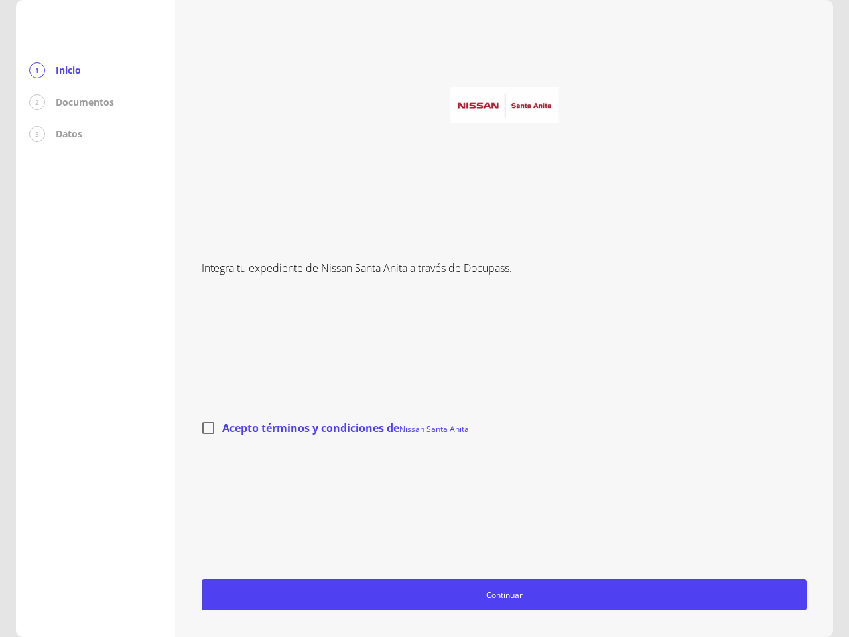 The width and height of the screenshot is (849, 637). Describe the element at coordinates (504, 268) in the screenshot. I see `p: Integra tu expediente de Nissan Santa Anita a través de Docupass.` at that location.